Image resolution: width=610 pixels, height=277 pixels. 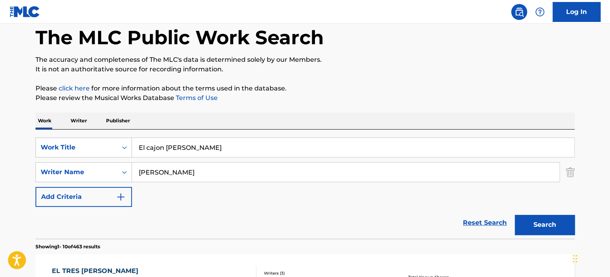 What do you see at coordinates (305, 69) in the screenshot?
I see `p: It is not an authoritative source for recording information.` at bounding box center [305, 69].